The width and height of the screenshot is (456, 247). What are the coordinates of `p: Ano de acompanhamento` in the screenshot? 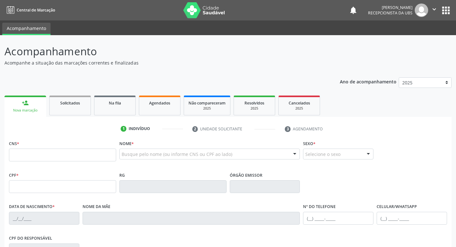 It's located at (368, 81).